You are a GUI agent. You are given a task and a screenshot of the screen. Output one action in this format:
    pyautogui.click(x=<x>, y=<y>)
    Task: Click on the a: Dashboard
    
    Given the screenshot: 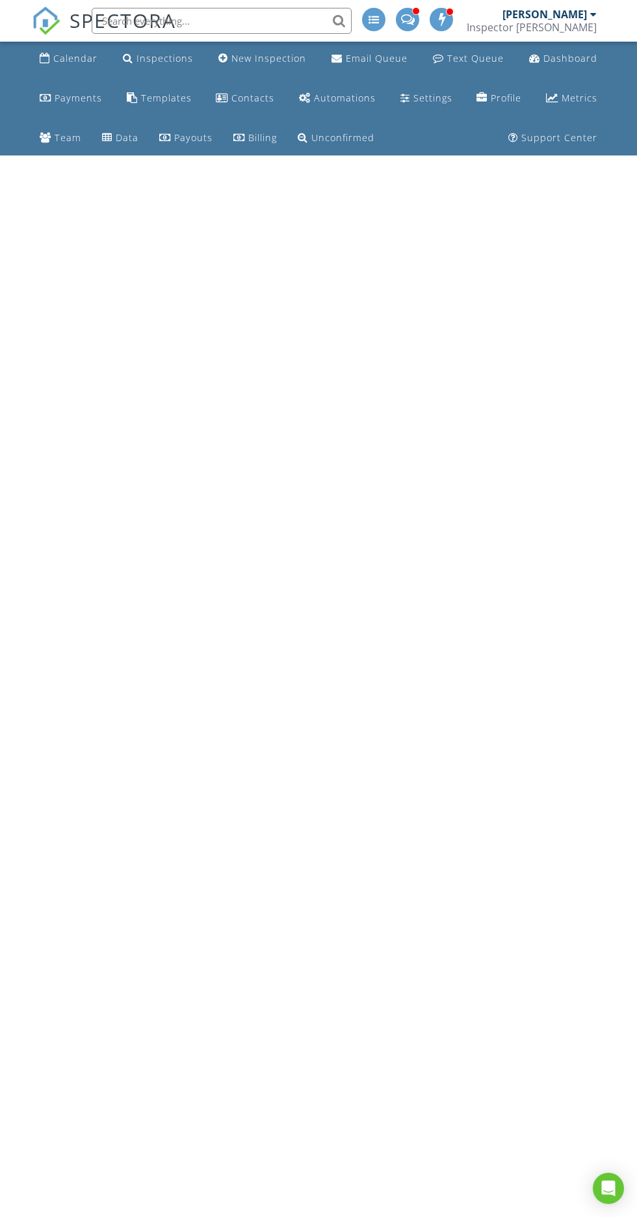 What is the action you would take?
    pyautogui.click(x=563, y=59)
    